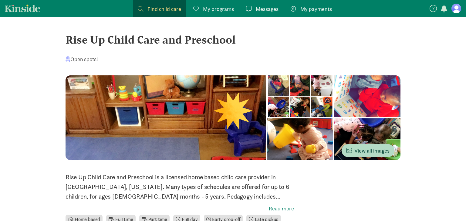 The image size is (466, 221). What do you see at coordinates (180, 209) in the screenshot?
I see `label: Read more` at bounding box center [180, 209].